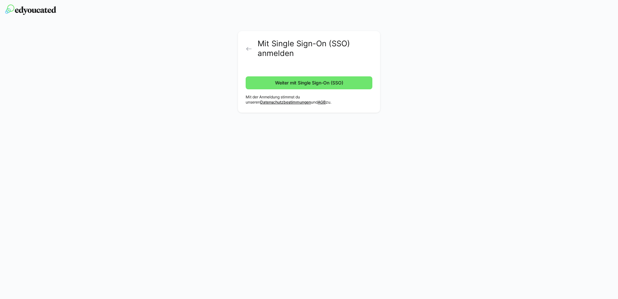 Image resolution: width=618 pixels, height=299 pixels. Describe the element at coordinates (309, 83) in the screenshot. I see `button: Weiter mit Single Sign-On (SSO)` at that location.